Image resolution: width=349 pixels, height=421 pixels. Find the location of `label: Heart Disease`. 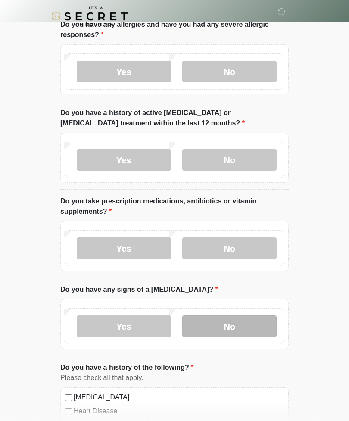

label: Heart Disease is located at coordinates (179, 411).